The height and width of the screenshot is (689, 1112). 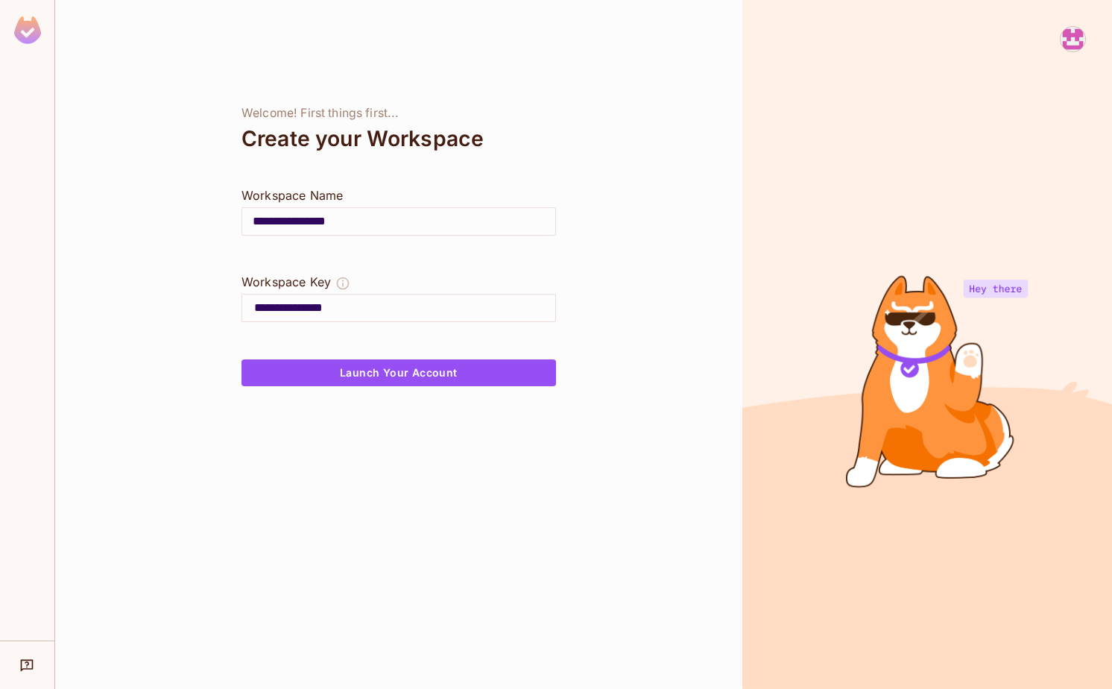 What do you see at coordinates (399, 373) in the screenshot?
I see `button: Launch Your Account` at bounding box center [399, 373].